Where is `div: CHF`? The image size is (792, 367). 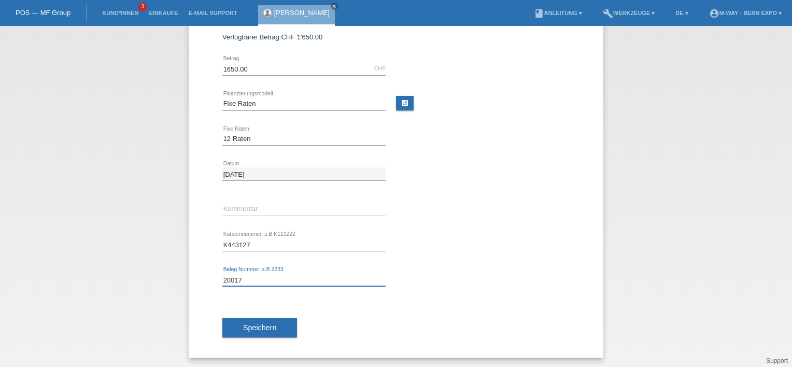 div: CHF is located at coordinates (380, 68).